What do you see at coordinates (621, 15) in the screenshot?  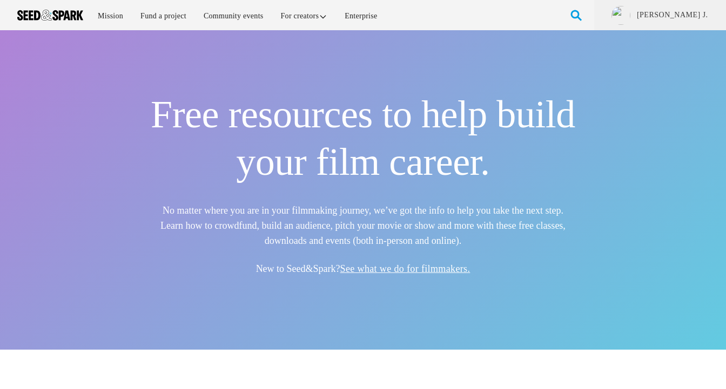 I see `img: ACg8ocLBxcJlZUSBa-kd4jUfXaFH9X82zdeKkXr5C4riGANUS1rNhho2=s96-c` at bounding box center [621, 15].